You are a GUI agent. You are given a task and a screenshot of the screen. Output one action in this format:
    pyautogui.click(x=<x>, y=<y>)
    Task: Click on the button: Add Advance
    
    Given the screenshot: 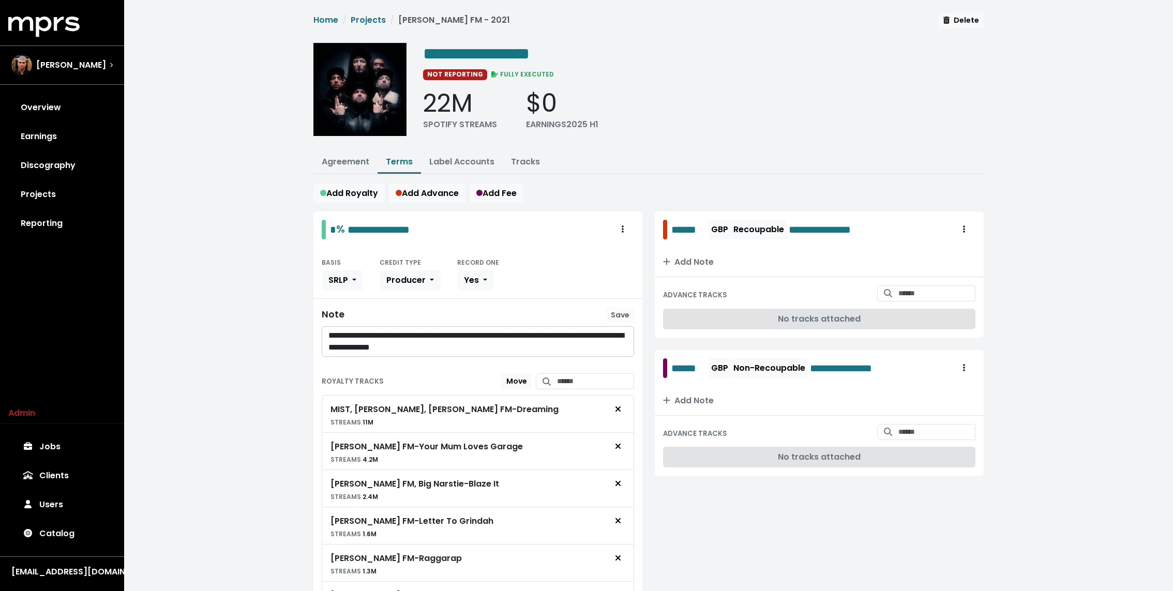 What is the action you would take?
    pyautogui.click(x=427, y=193)
    